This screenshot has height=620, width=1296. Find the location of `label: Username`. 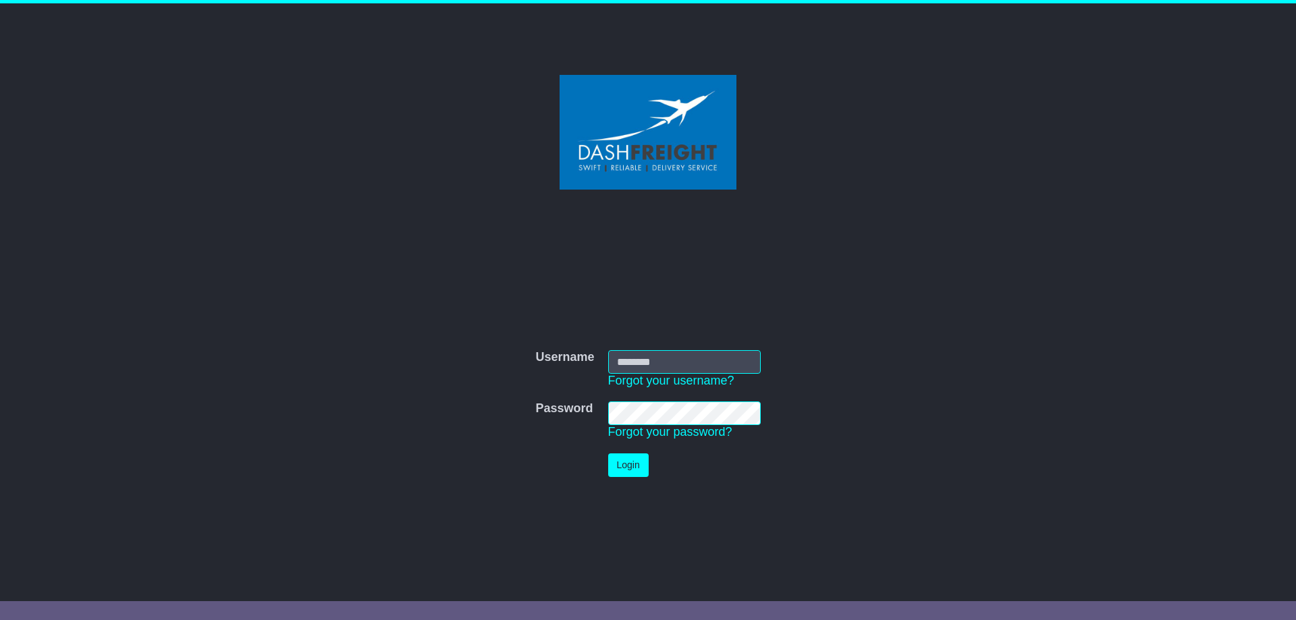

label: Username is located at coordinates (564, 358).